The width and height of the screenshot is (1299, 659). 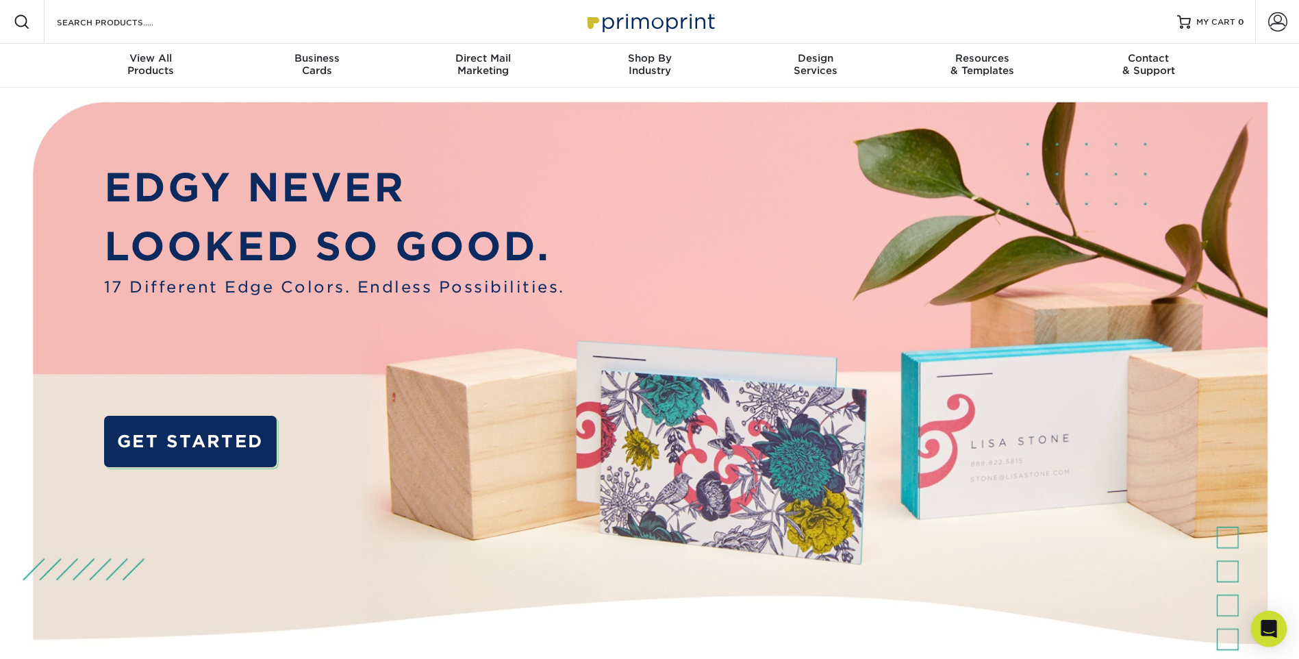 What do you see at coordinates (190, 441) in the screenshot?
I see `a: GET STARTED` at bounding box center [190, 441].